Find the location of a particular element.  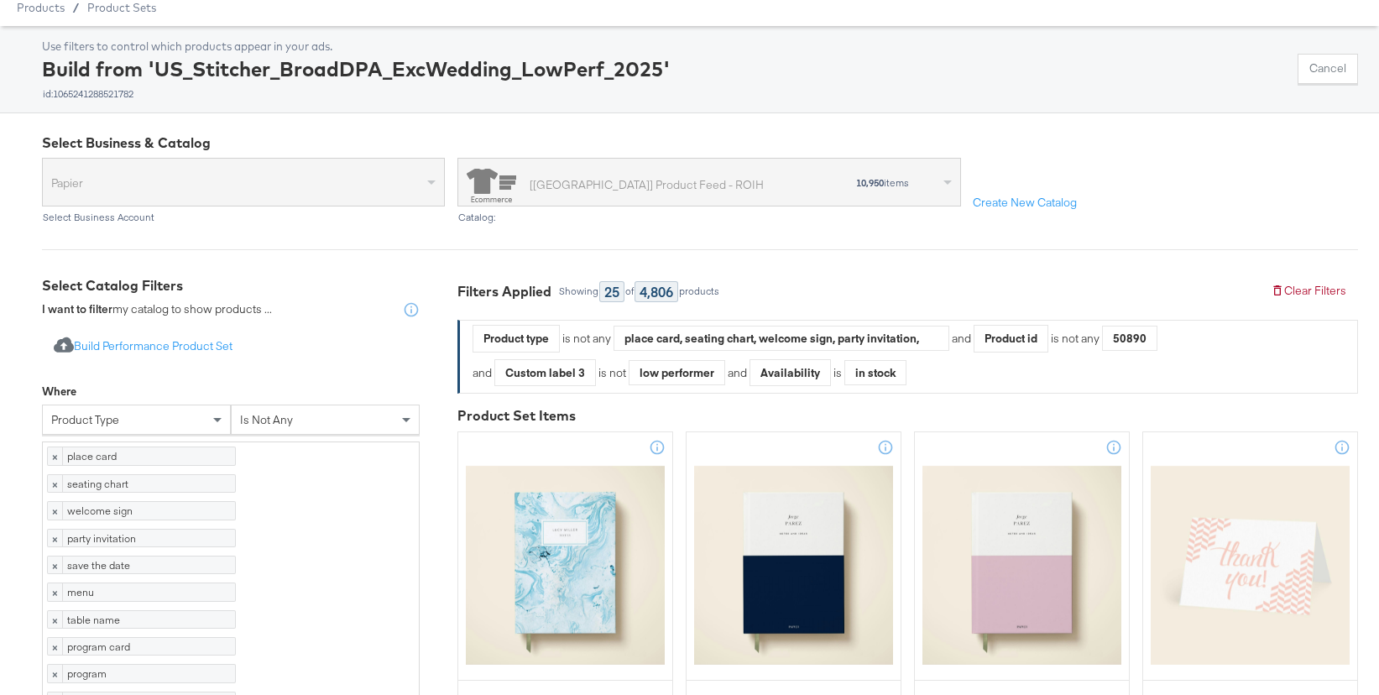

div: welcome sign is located at coordinates (155, 510).